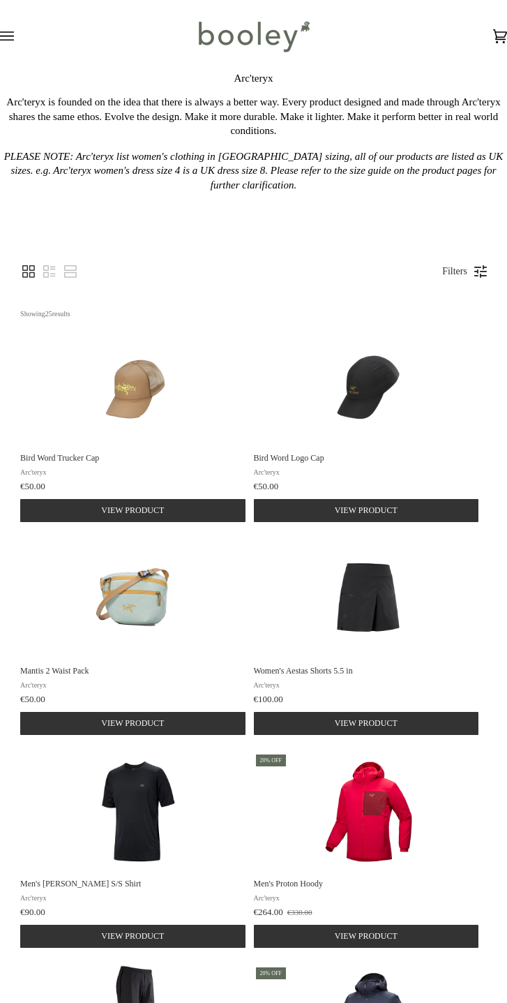 Image resolution: width=507 pixels, height=1003 pixels. Describe the element at coordinates (135, 599) in the screenshot. I see `img: Arc'Teryx Mantis 2 Waist Pack Trail Magic - Booley Galway` at that location.